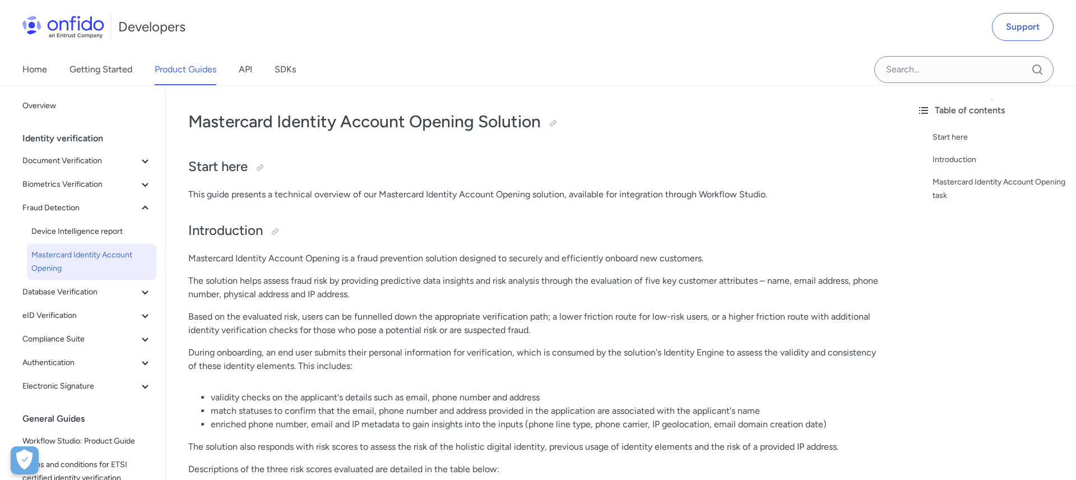 This screenshot has width=1076, height=480. Describe the element at coordinates (87, 208) in the screenshot. I see `button: Fraud Detection` at that location.